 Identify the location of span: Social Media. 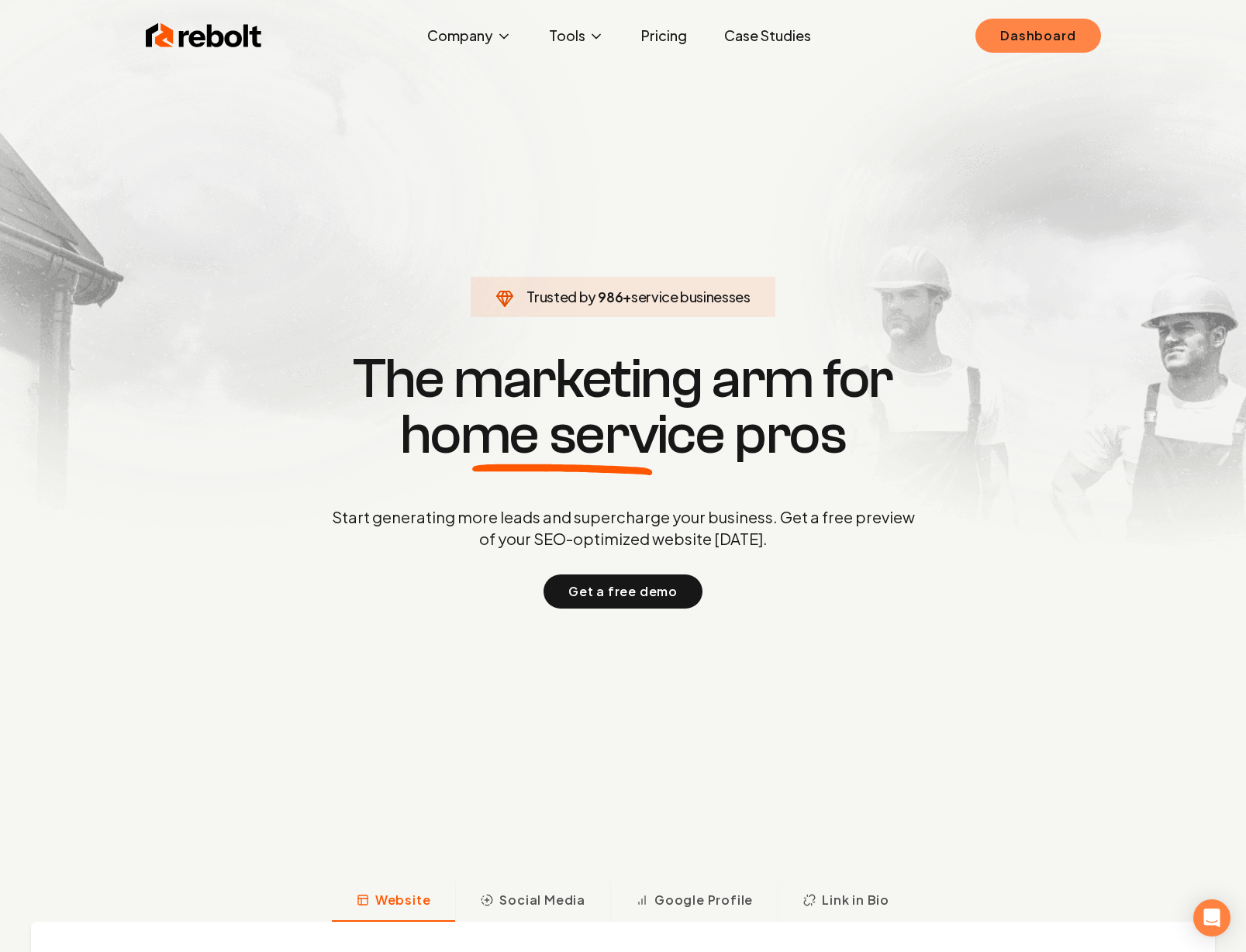
(542, 900).